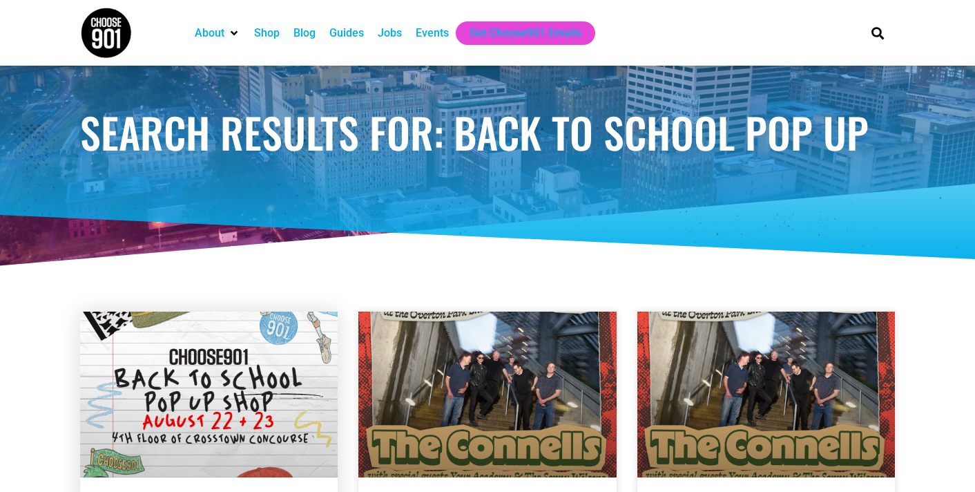 The image size is (975, 492). I want to click on a: Shop, so click(266, 33).